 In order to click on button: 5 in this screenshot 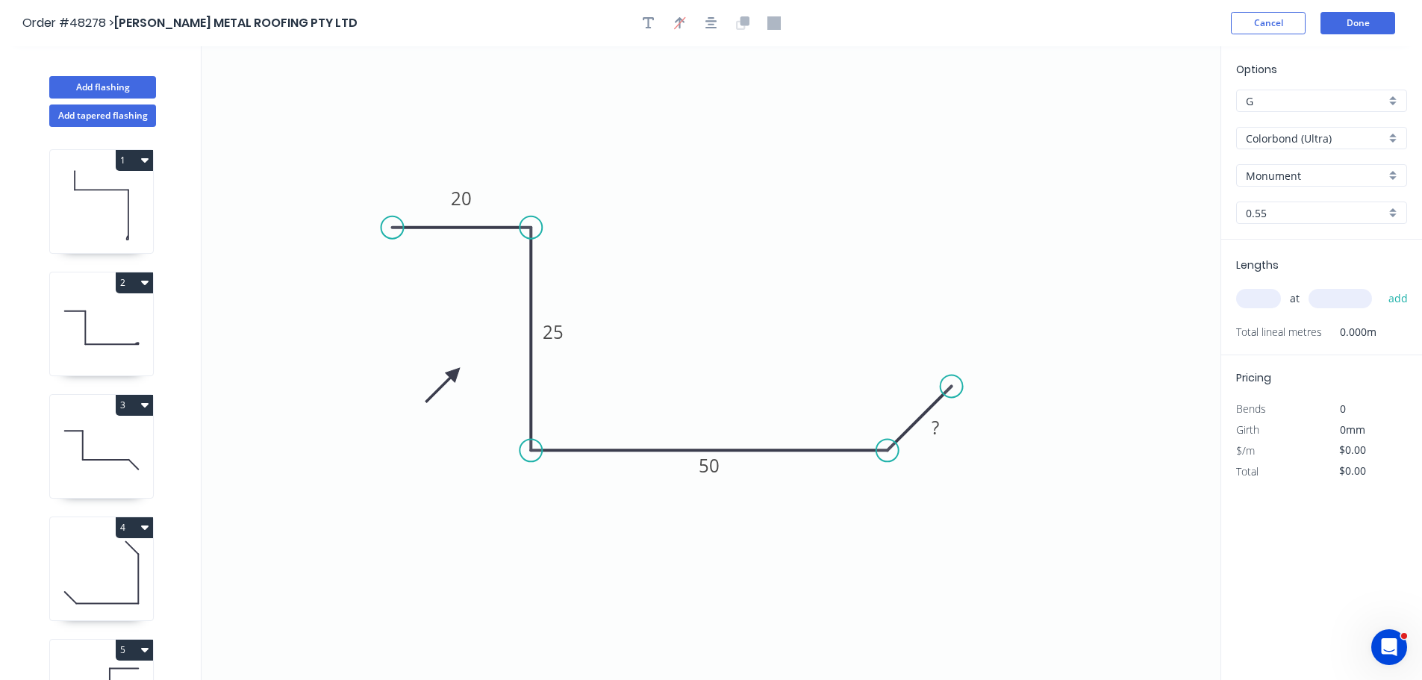, I will do `click(134, 650)`.